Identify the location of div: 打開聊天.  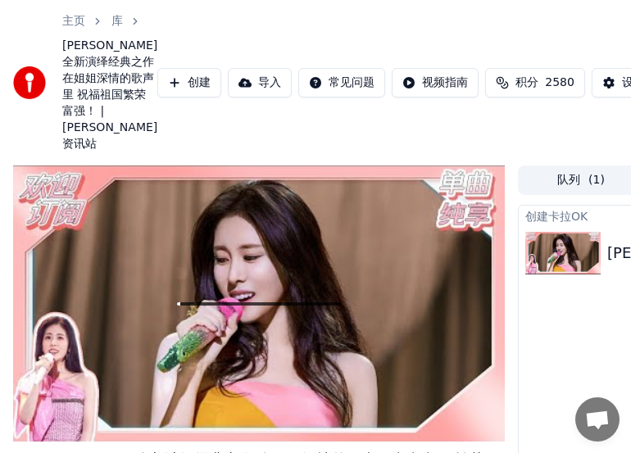
(597, 419).